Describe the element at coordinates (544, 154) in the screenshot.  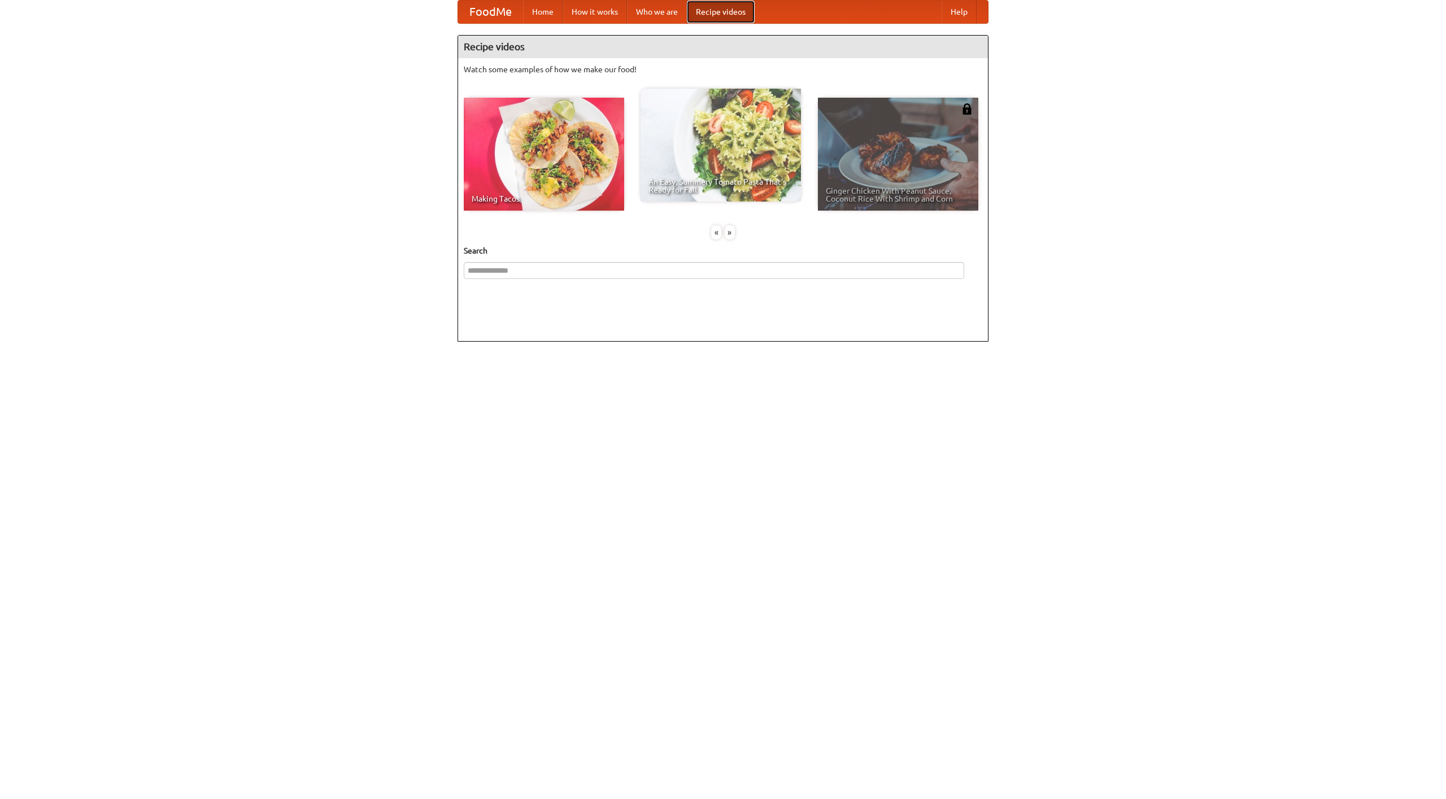
I see `a: Making Tacos` at that location.